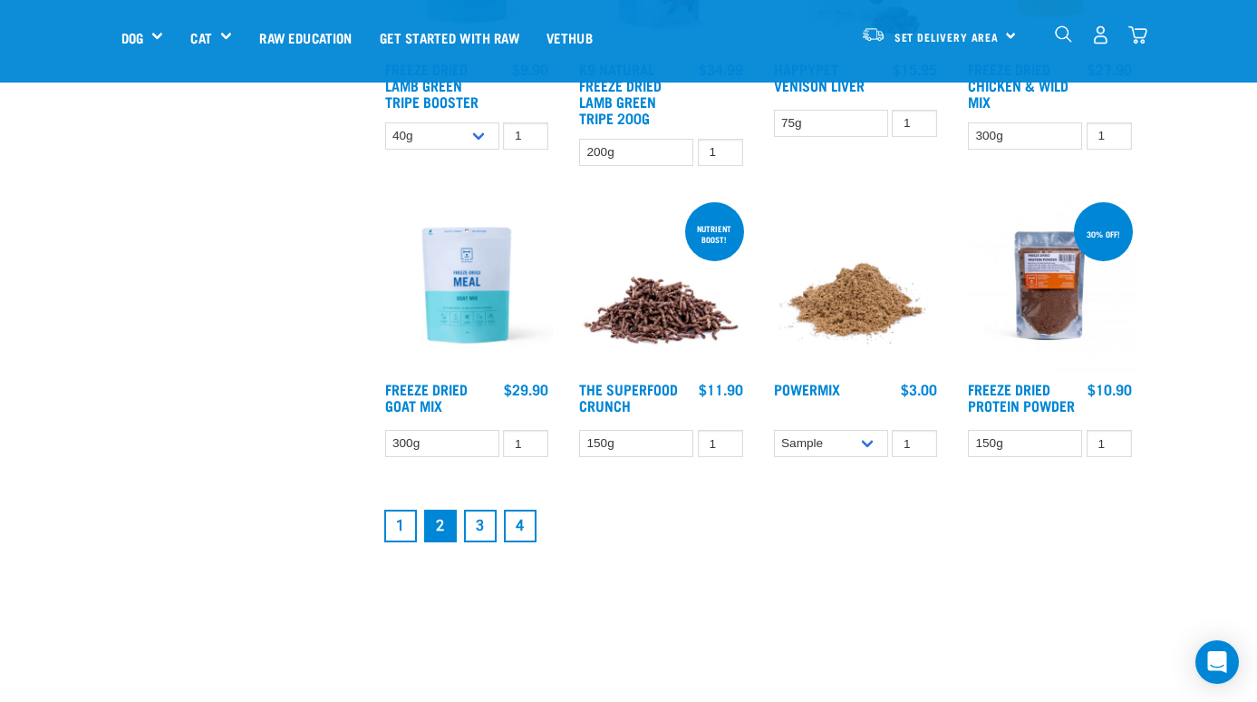 Image resolution: width=1257 pixels, height=702 pixels. I want to click on a: Cat, so click(200, 37).